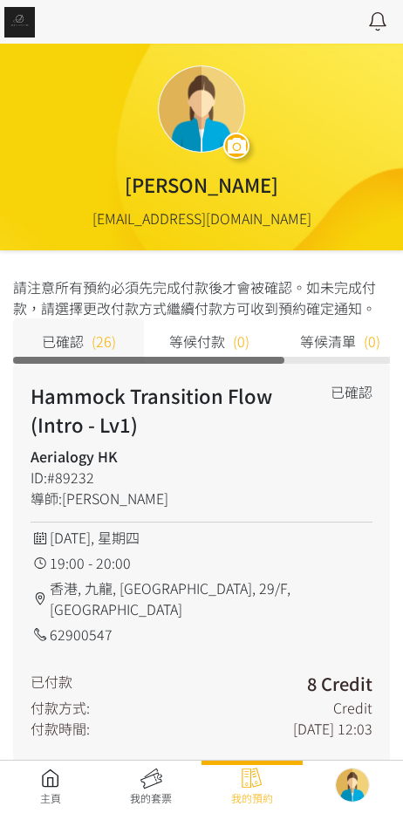 This screenshot has width=403, height=813. What do you see at coordinates (168, 477) in the screenshot?
I see `div: ID:#89232` at bounding box center [168, 477].